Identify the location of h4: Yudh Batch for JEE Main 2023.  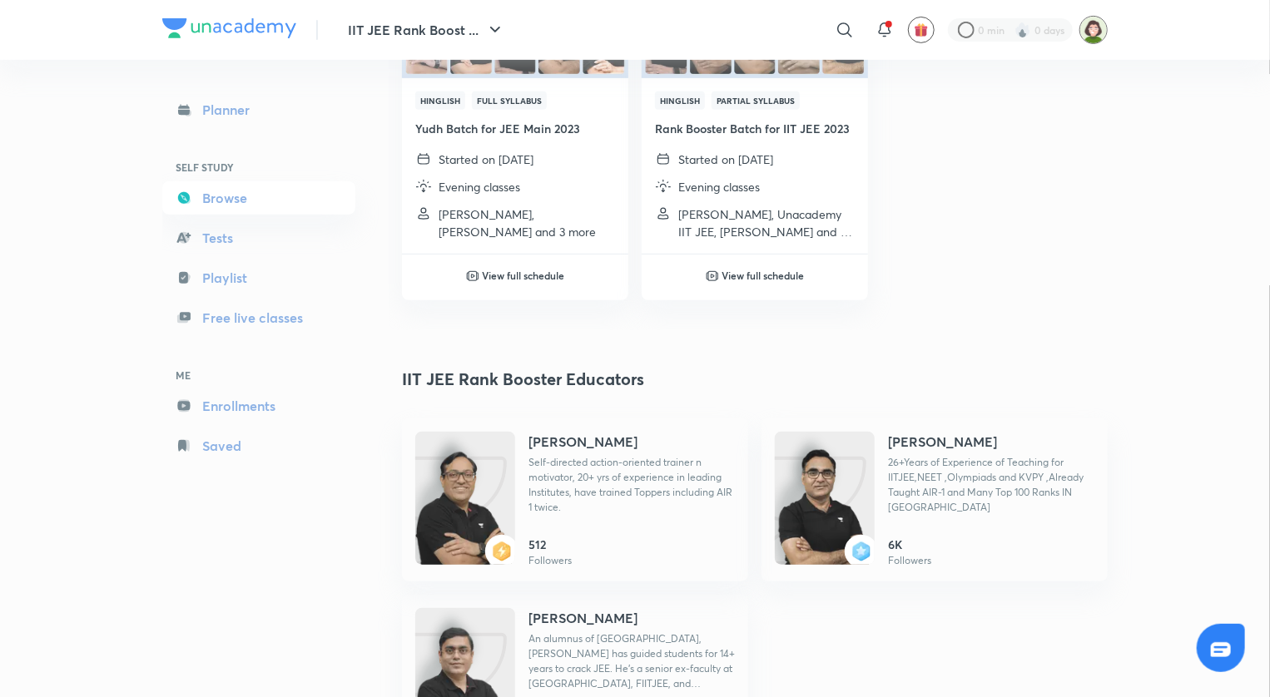
(515, 128).